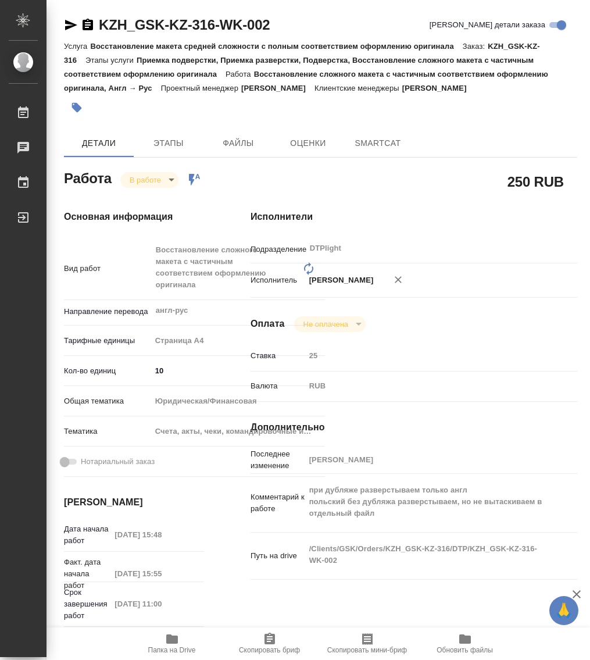 This screenshot has width=590, height=660. What do you see at coordinates (278, 556) in the screenshot?
I see `p: Путь на drive` at bounding box center [278, 556].